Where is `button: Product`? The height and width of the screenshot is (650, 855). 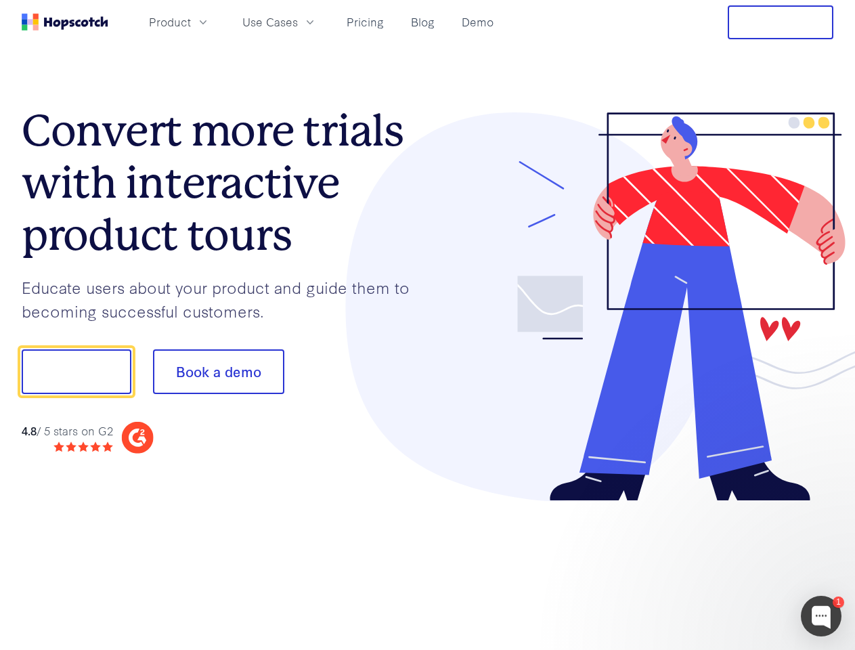
button: Product is located at coordinates (179, 22).